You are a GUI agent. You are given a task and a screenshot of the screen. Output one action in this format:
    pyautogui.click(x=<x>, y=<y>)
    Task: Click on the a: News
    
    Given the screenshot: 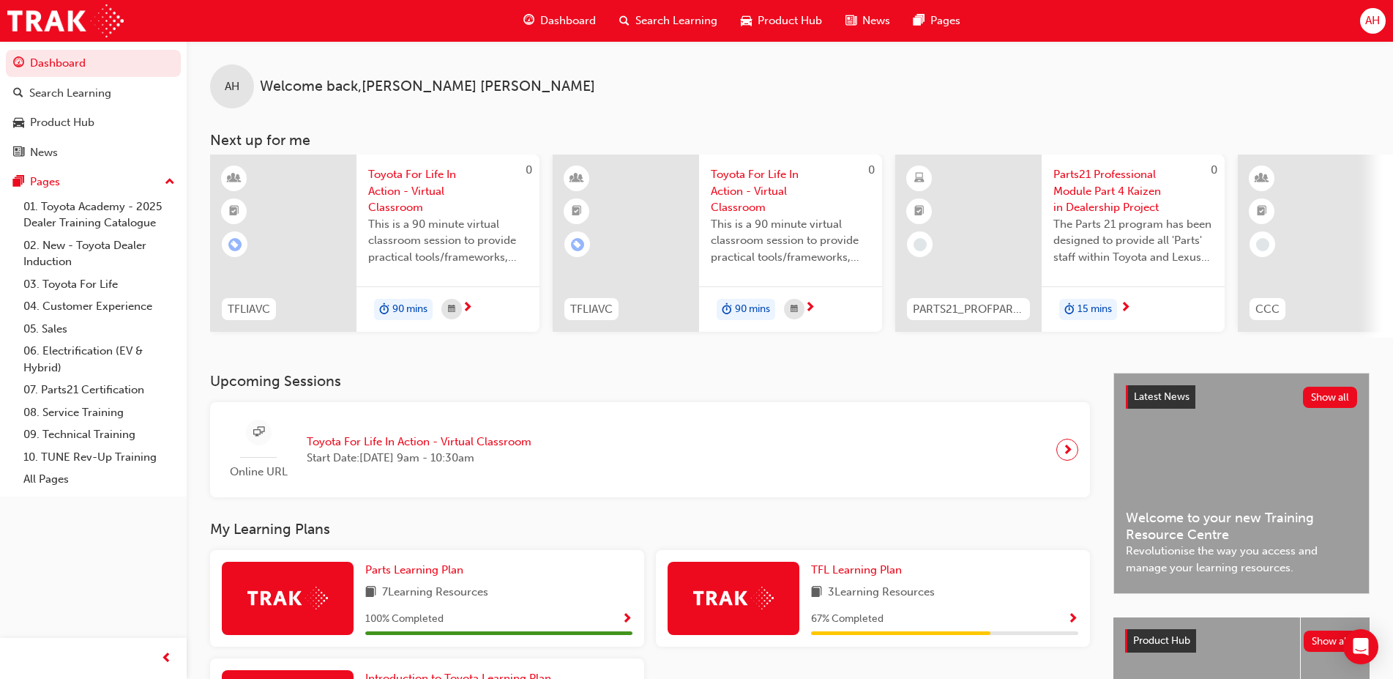 What is the action you would take?
    pyautogui.click(x=93, y=152)
    